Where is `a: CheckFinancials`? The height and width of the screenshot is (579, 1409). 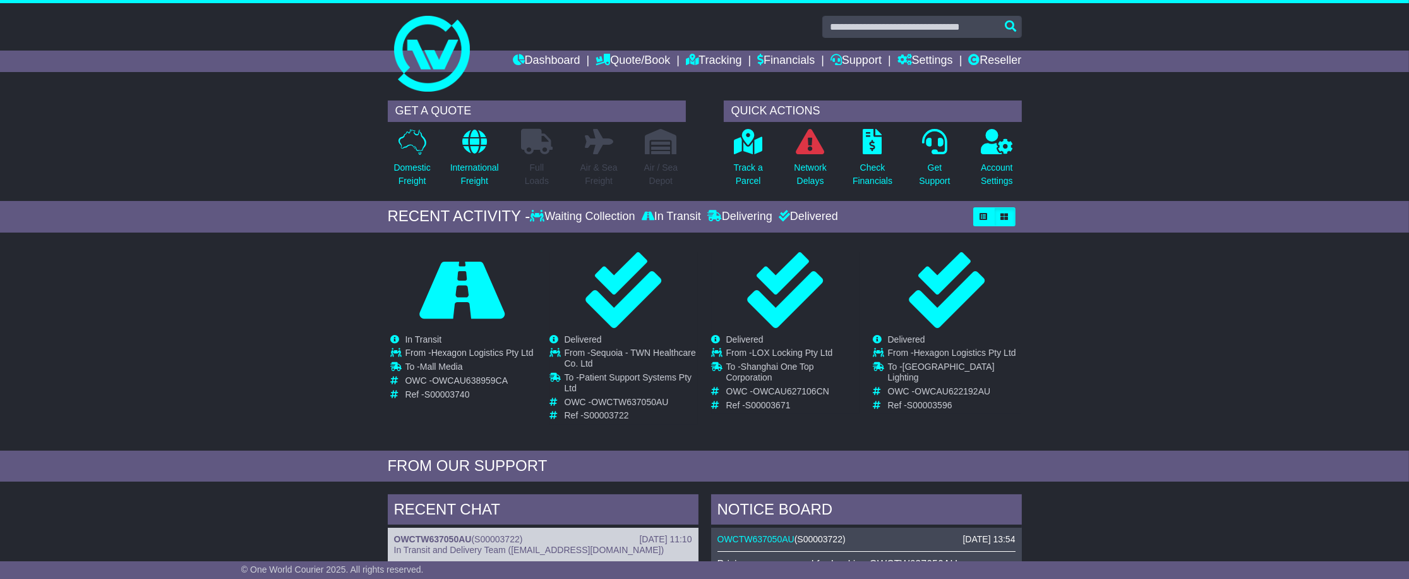 a: CheckFinancials is located at coordinates (872, 161).